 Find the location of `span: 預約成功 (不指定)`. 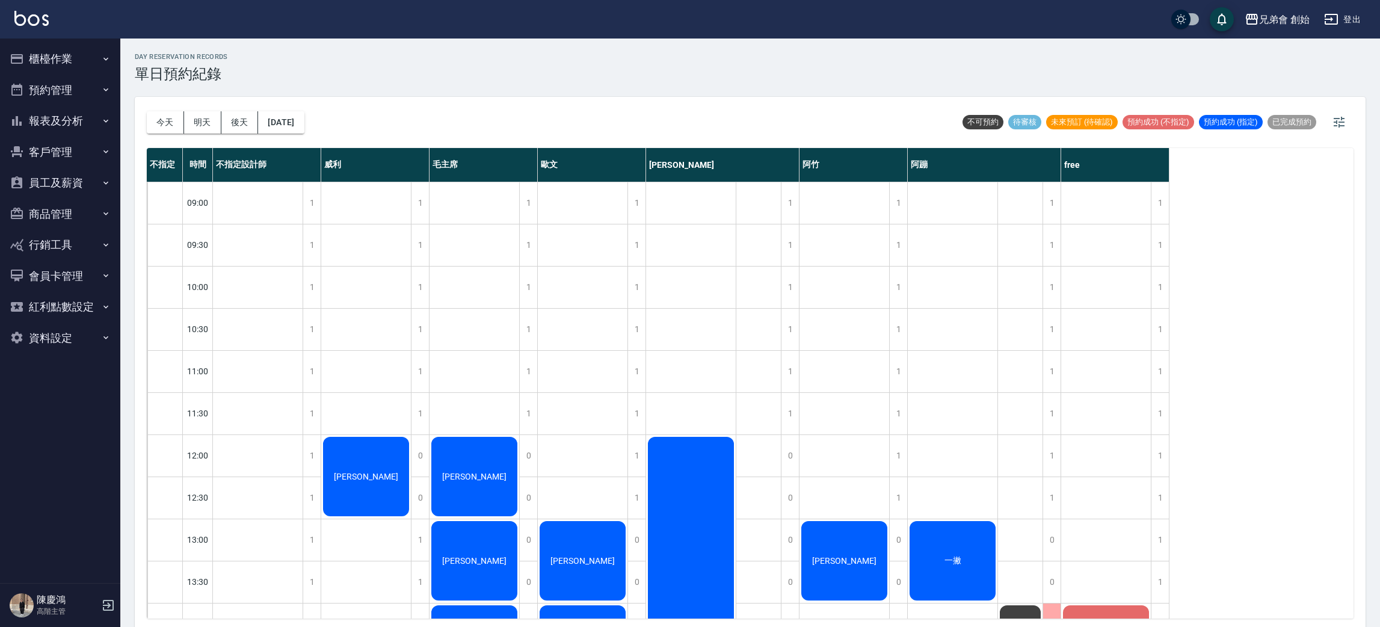

span: 預約成功 (不指定) is located at coordinates (1158, 122).